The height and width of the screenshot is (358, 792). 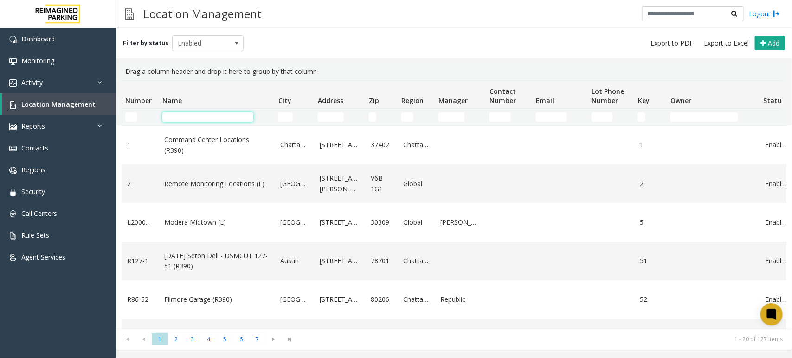 I want to click on td: Status Filter, so click(x=776, y=117).